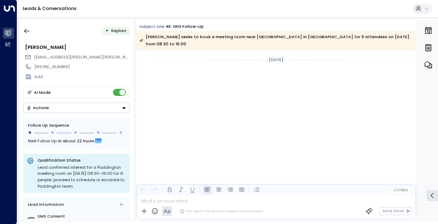 The height and width of the screenshot is (224, 438). Describe the element at coordinates (42, 93) in the screenshot. I see `div: AI Mode` at that location.